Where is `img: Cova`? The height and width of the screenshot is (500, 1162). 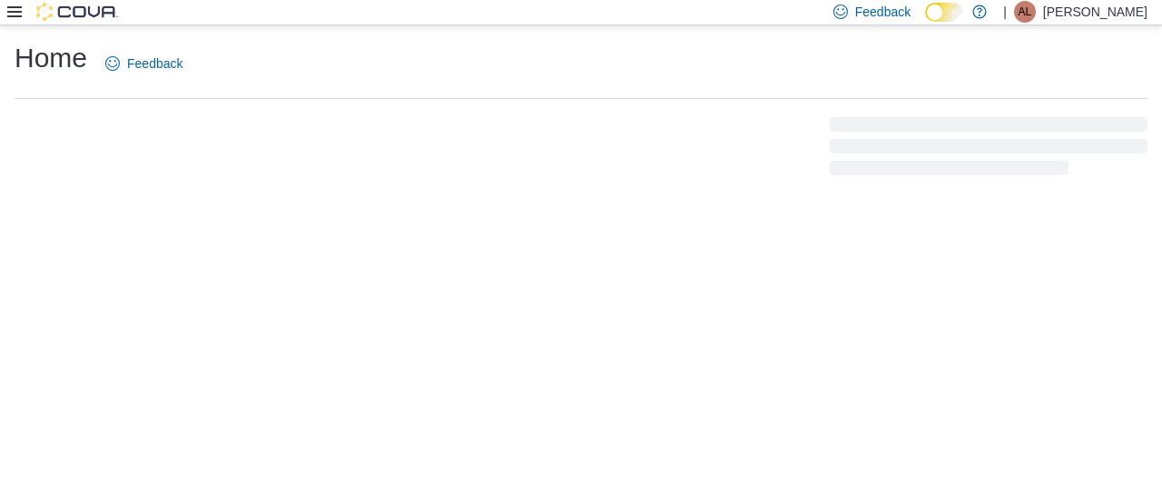
img: Cova is located at coordinates (77, 12).